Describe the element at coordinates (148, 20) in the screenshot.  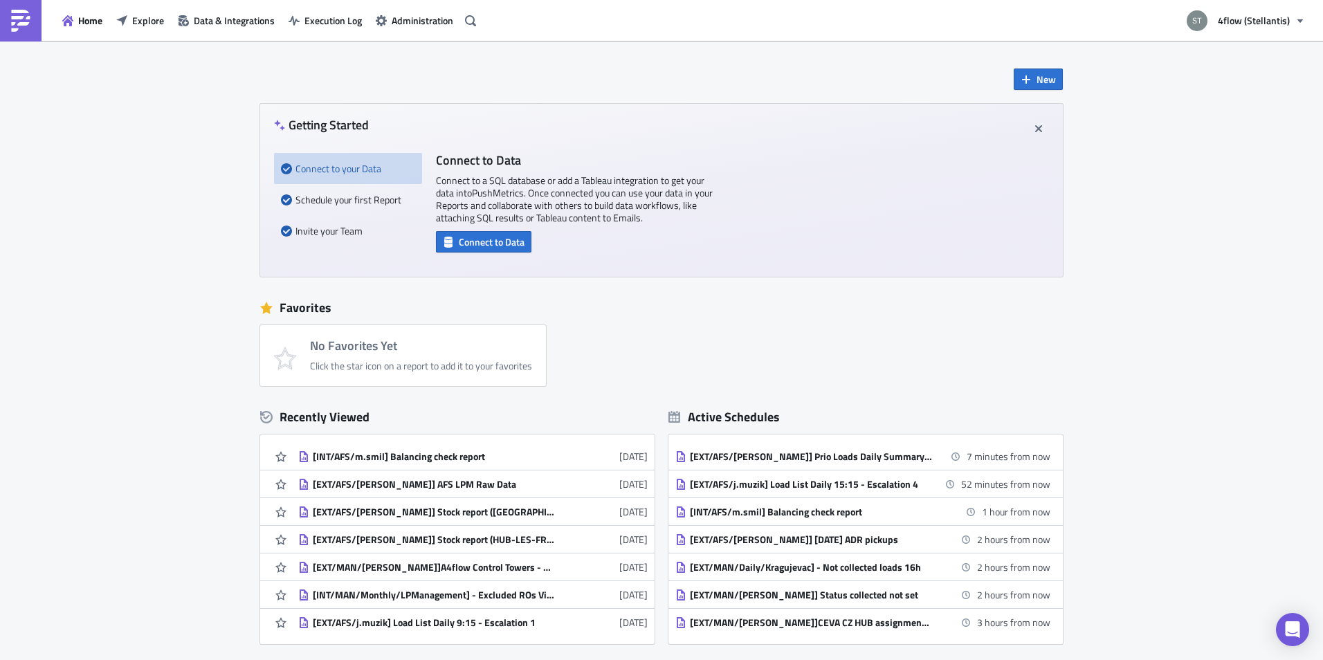
I see `span: Explore` at that location.